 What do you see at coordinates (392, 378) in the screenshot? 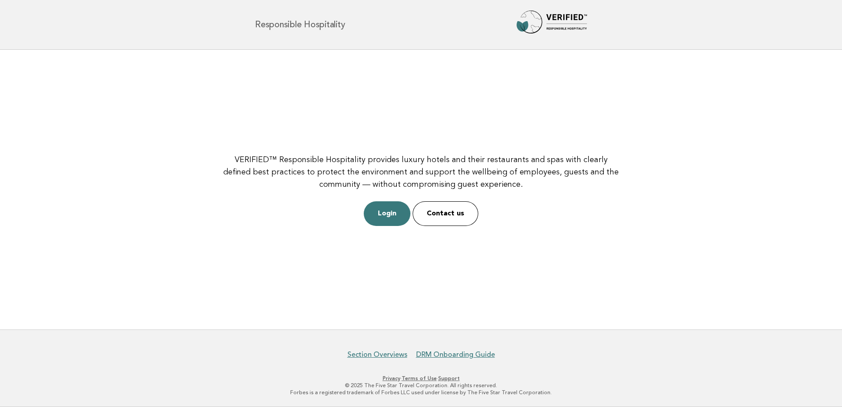
I see `a: Privacy` at bounding box center [392, 378].